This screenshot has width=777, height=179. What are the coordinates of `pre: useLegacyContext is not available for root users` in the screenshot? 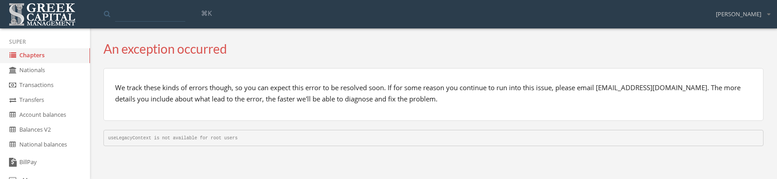 It's located at (434, 138).